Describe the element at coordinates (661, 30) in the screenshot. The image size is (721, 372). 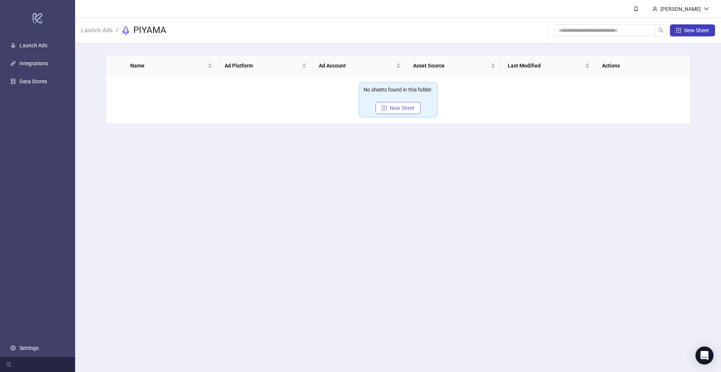
I see `span: search` at that location.